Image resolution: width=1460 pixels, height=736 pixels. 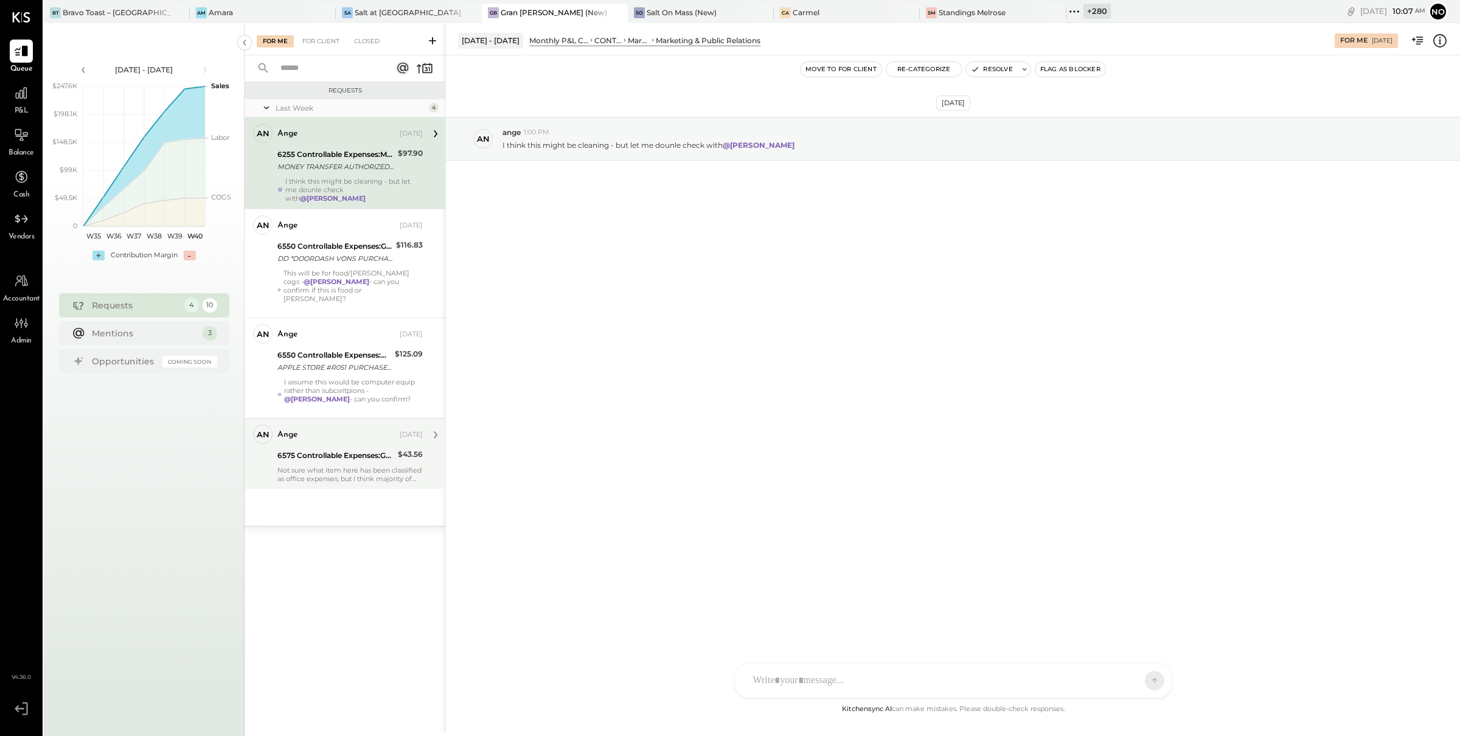 What do you see at coordinates (21, 299) in the screenshot?
I see `span: Accountant` at bounding box center [21, 299].